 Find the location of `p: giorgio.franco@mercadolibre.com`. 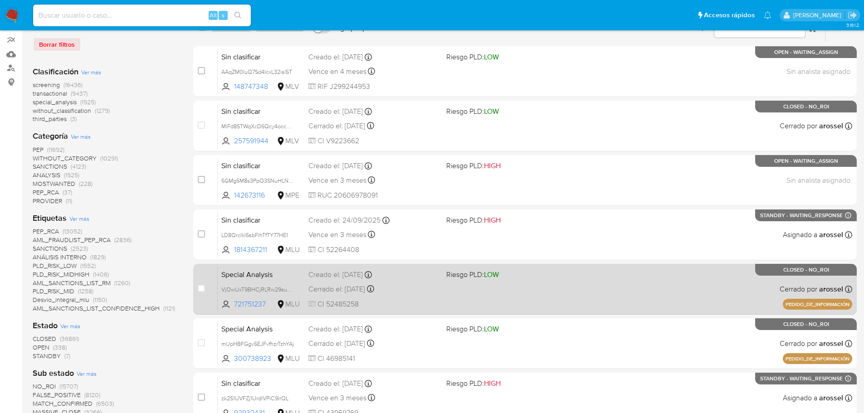

p: giorgio.franco@mercadolibre.com is located at coordinates (819, 15).